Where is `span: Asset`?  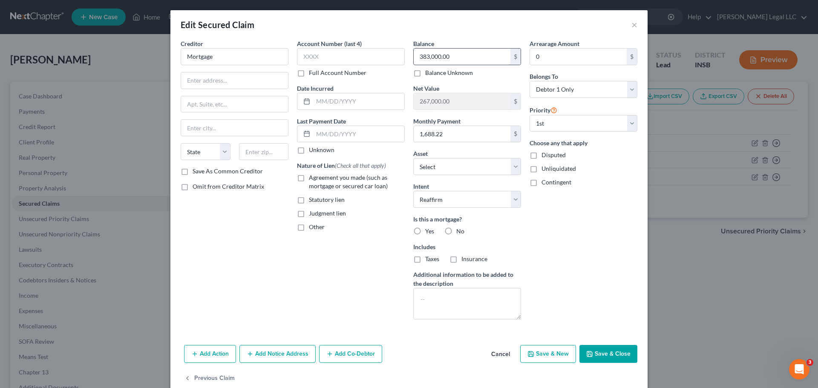
span: Asset is located at coordinates (420, 153).